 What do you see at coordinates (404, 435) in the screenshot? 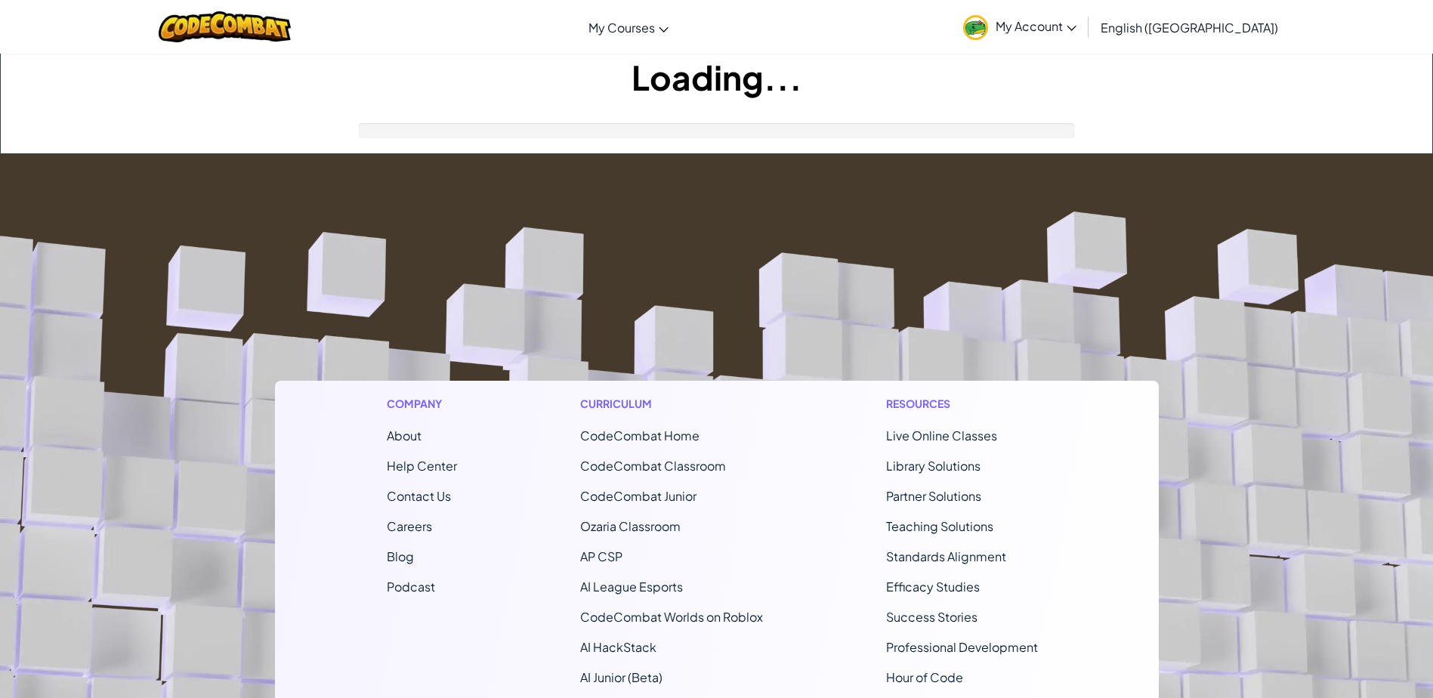
I see `a: About` at bounding box center [404, 435].